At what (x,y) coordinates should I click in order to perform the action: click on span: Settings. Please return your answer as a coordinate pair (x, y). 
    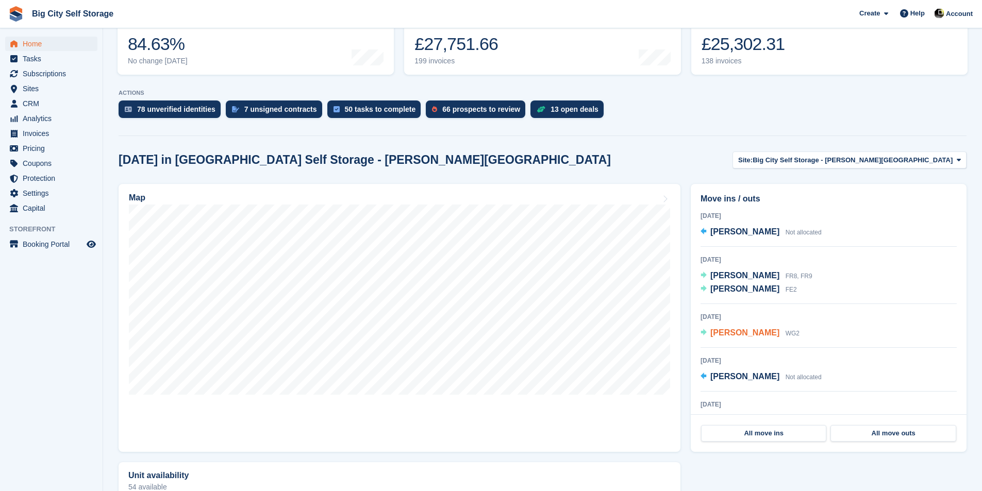
    Looking at the image, I should click on (54, 193).